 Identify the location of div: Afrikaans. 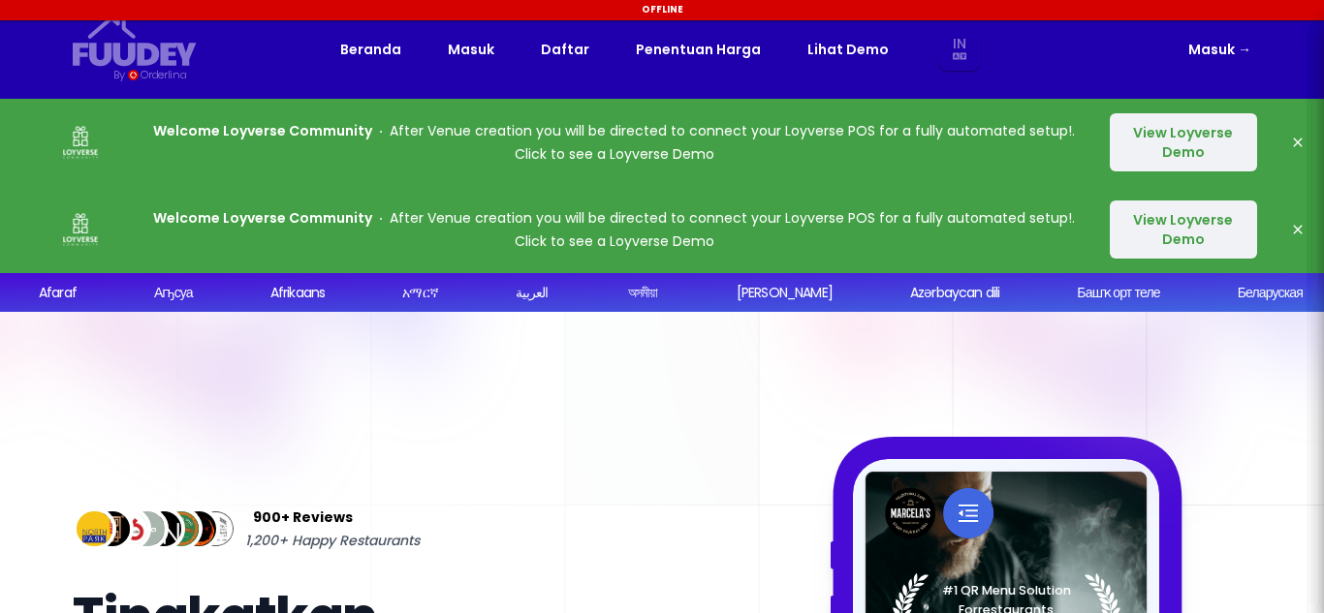
(298, 293).